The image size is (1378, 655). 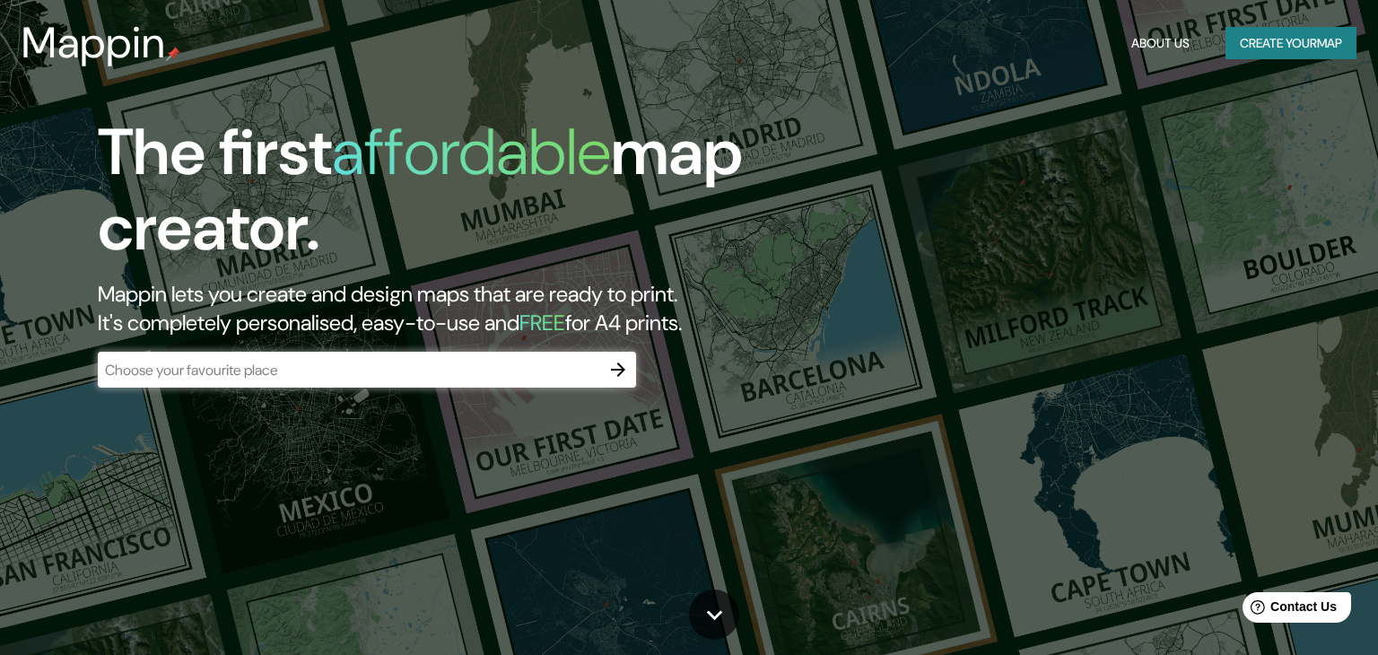 I want to click on button: Create yourmap, so click(x=1291, y=43).